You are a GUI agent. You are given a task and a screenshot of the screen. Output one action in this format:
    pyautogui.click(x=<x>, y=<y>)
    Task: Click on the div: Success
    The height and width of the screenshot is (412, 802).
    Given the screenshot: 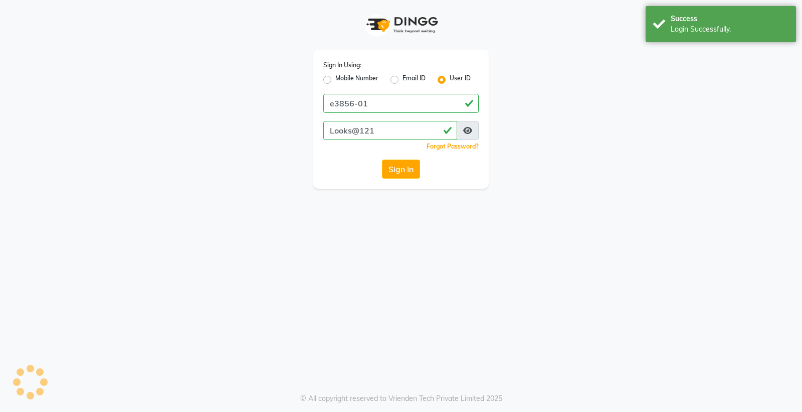 What is the action you would take?
    pyautogui.click(x=730, y=19)
    